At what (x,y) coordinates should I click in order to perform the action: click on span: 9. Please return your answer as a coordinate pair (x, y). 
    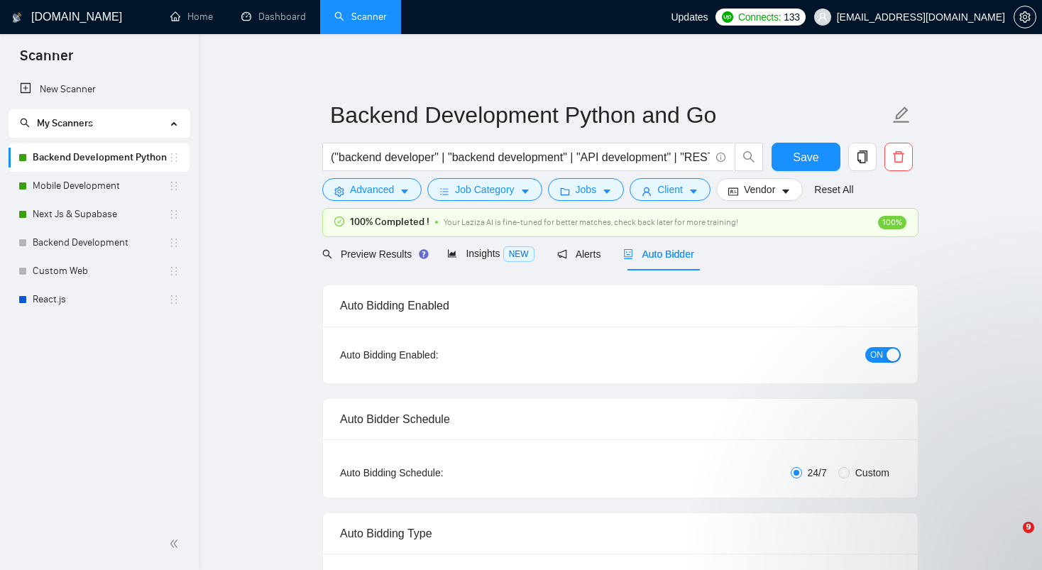
    Looking at the image, I should click on (1028, 527).